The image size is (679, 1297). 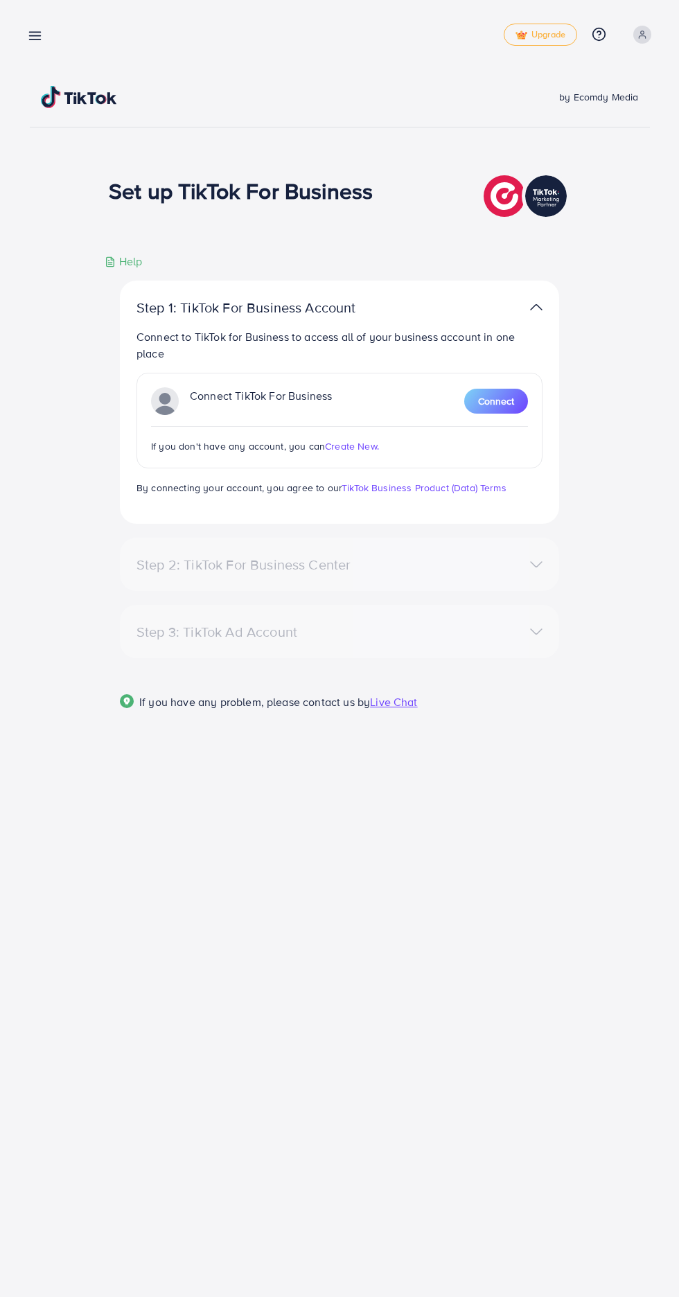 I want to click on span: by Ecomdy Media, so click(x=599, y=97).